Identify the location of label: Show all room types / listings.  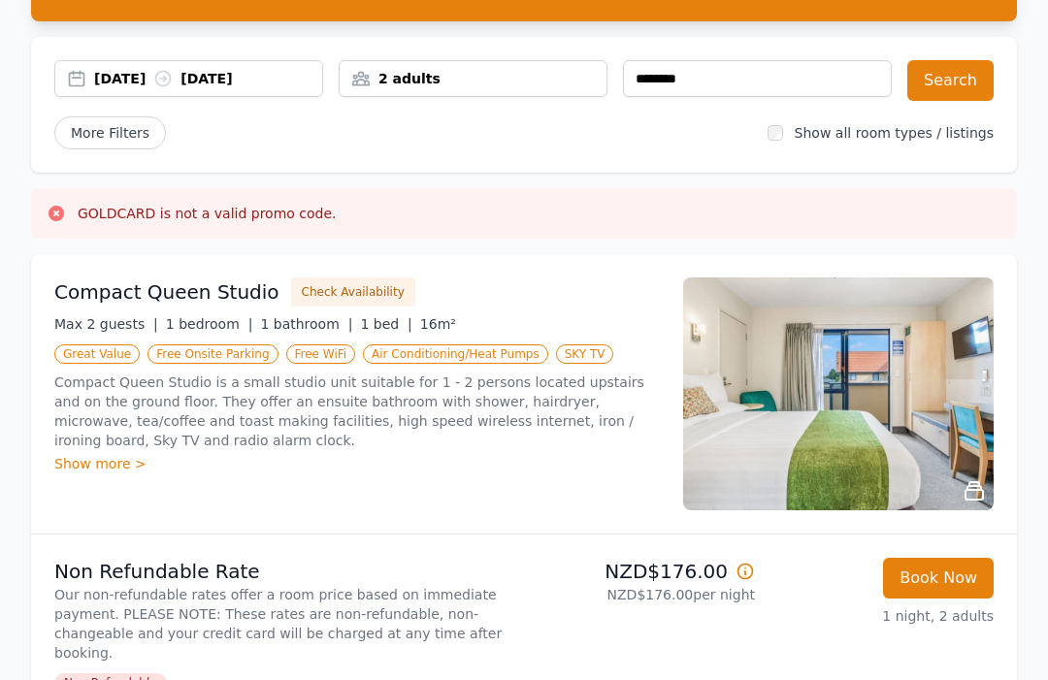
(894, 133).